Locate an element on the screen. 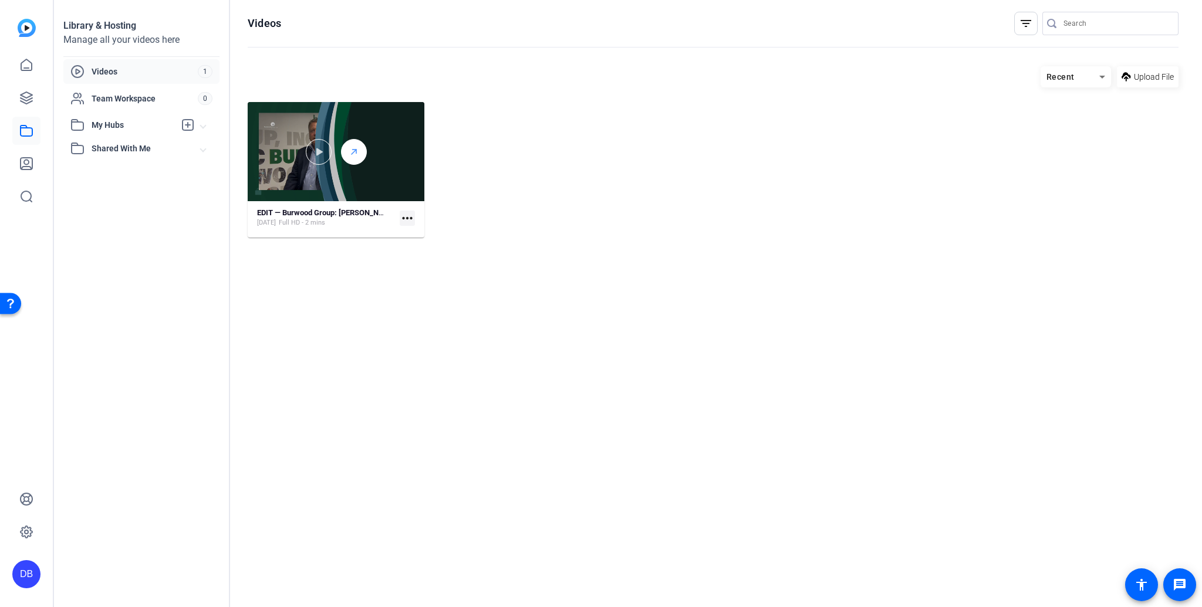 This screenshot has width=1202, height=607. div: Library & Hosting is located at coordinates (141, 26).